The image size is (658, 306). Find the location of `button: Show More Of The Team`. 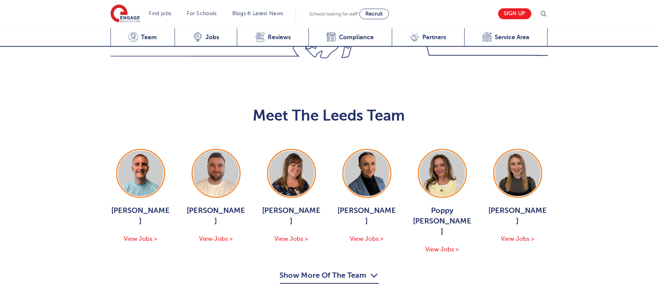

button: Show More Of The Team is located at coordinates (329, 277).